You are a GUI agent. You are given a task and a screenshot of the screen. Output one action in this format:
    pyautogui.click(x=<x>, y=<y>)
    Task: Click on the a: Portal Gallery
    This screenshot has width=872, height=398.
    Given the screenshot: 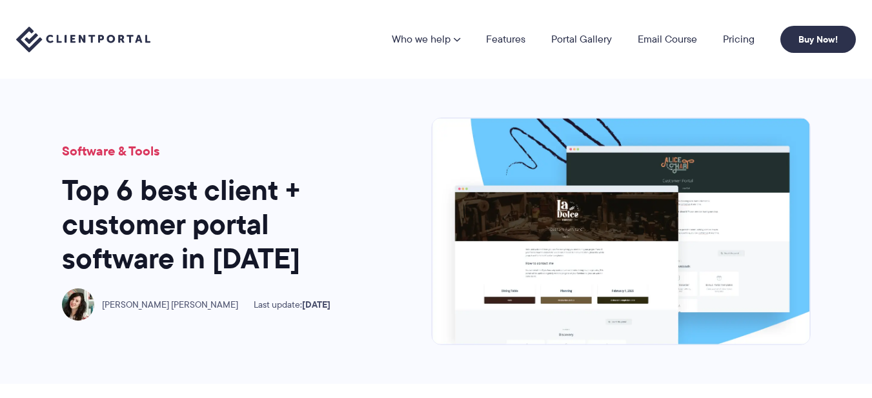 What is the action you would take?
    pyautogui.click(x=582, y=39)
    